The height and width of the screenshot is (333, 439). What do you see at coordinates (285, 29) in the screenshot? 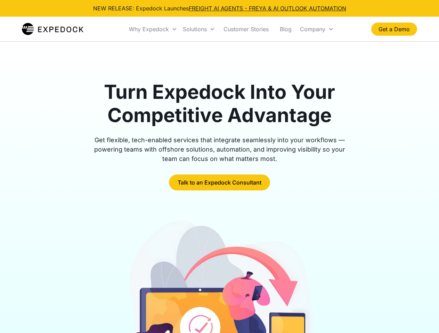
I see `a: Blog` at bounding box center [285, 29].